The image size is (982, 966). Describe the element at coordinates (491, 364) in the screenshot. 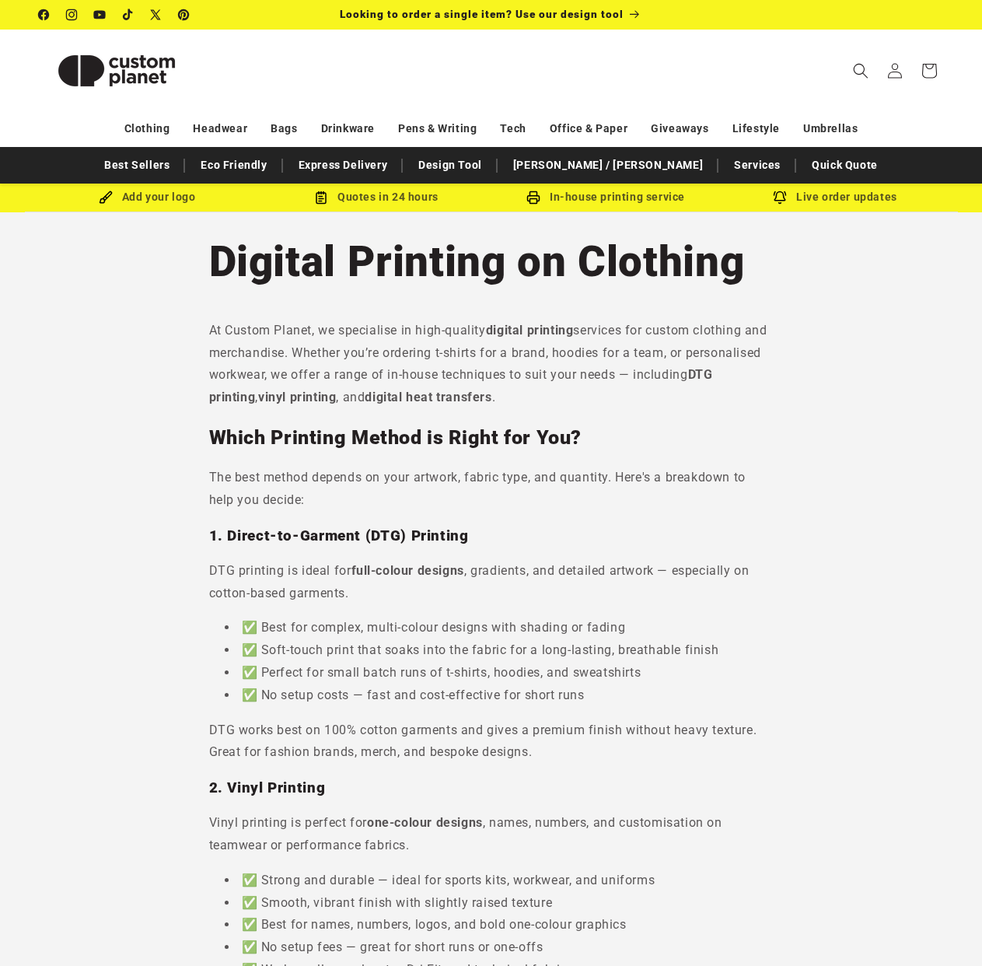

I see `p: At Custom Planet, we specialise in high-quality services for custom clothing and merchandise. Whe...` at that location.